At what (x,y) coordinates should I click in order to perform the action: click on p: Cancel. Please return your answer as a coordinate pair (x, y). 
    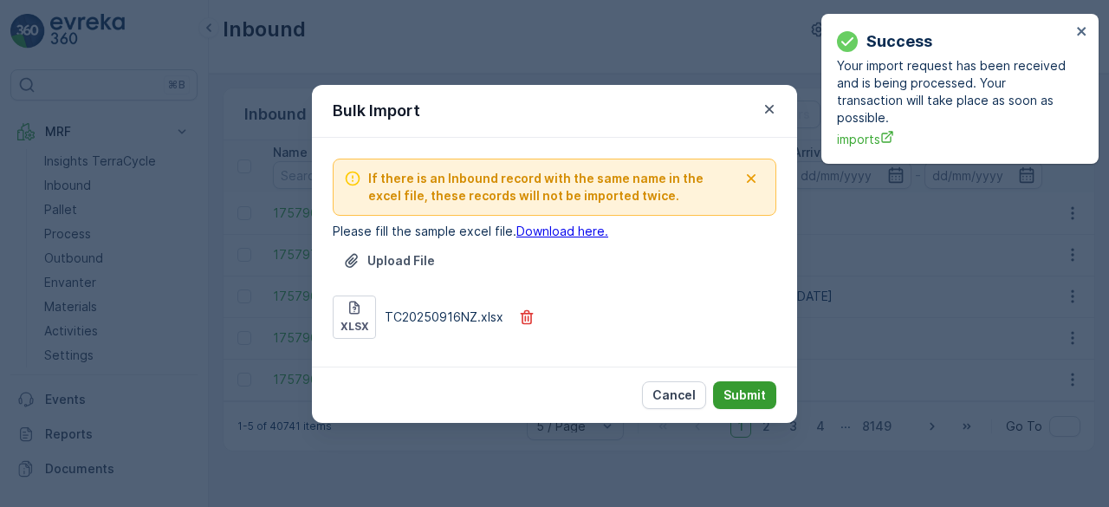
    Looking at the image, I should click on (674, 395).